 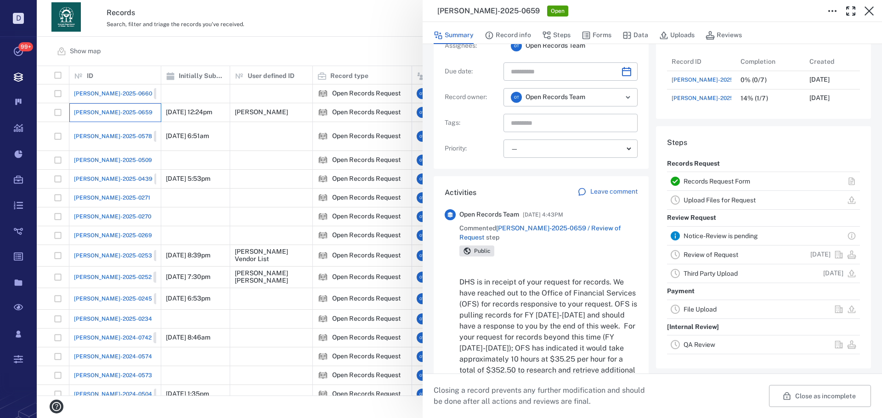 What do you see at coordinates (613, 192) in the screenshot?
I see `p: Leave comment` at bounding box center [613, 192].